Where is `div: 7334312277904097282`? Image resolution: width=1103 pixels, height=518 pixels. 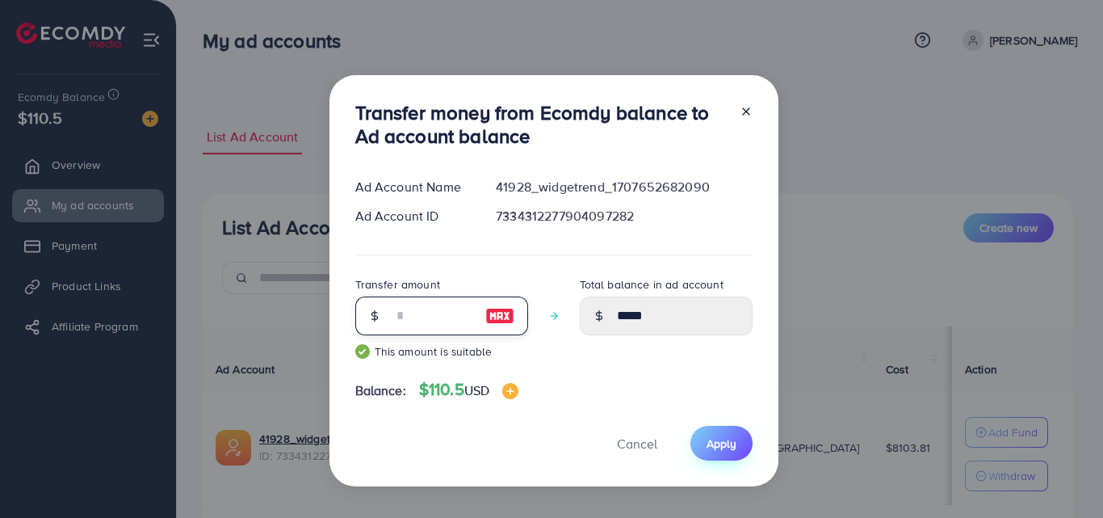 div: 7334312277904097282 is located at coordinates (623, 216).